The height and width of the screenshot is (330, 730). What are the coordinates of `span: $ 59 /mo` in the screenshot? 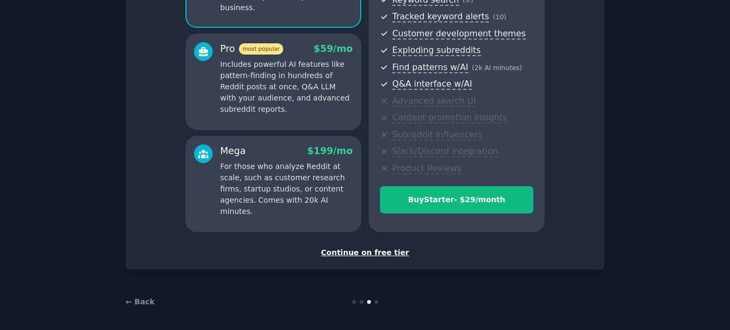 It's located at (333, 49).